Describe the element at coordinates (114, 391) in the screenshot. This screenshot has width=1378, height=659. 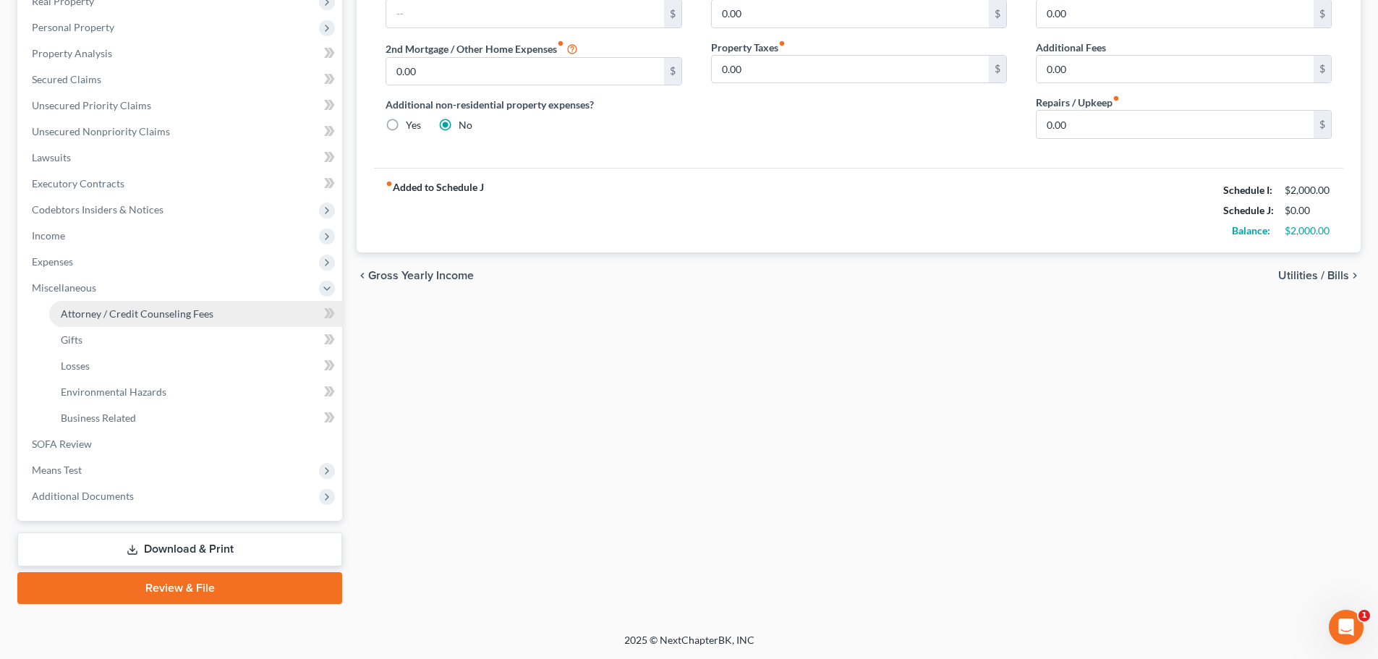
I see `span: Environmental Hazards` at that location.